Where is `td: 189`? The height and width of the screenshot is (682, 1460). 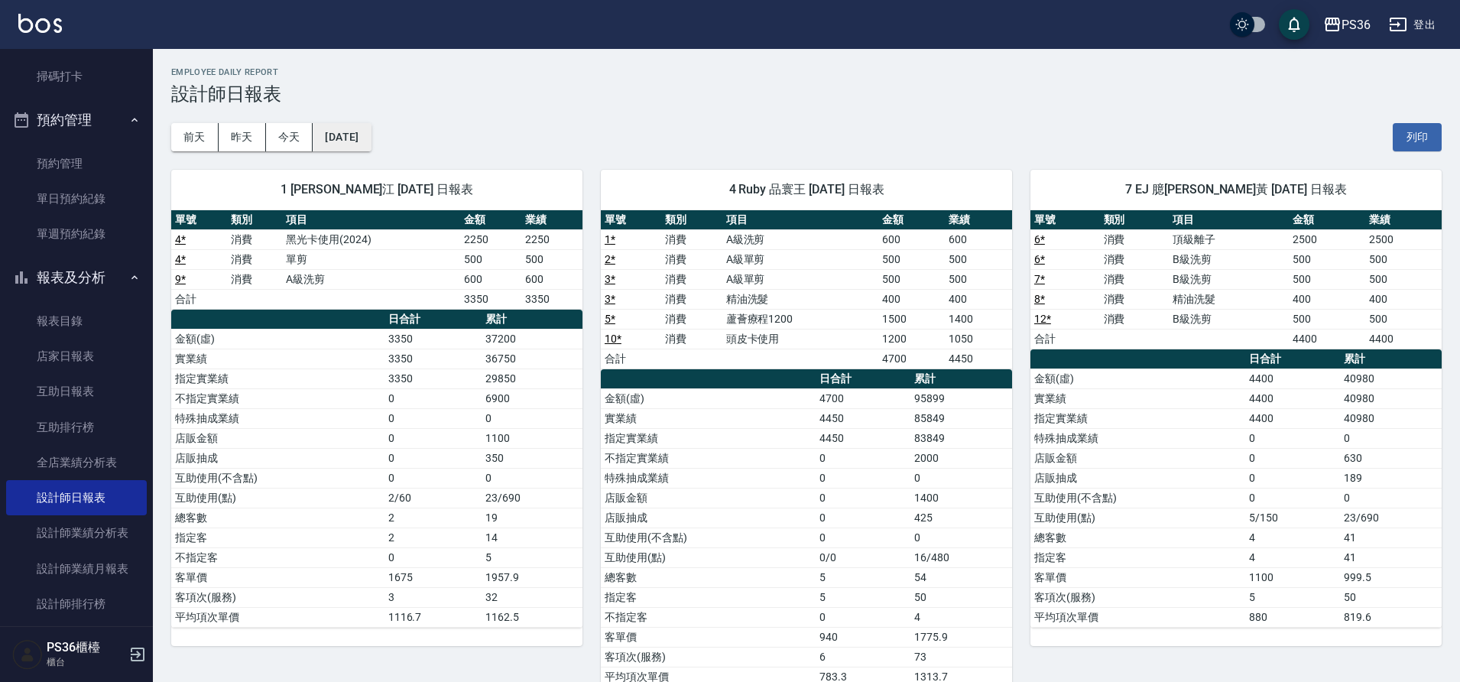 td: 189 is located at coordinates (1391, 478).